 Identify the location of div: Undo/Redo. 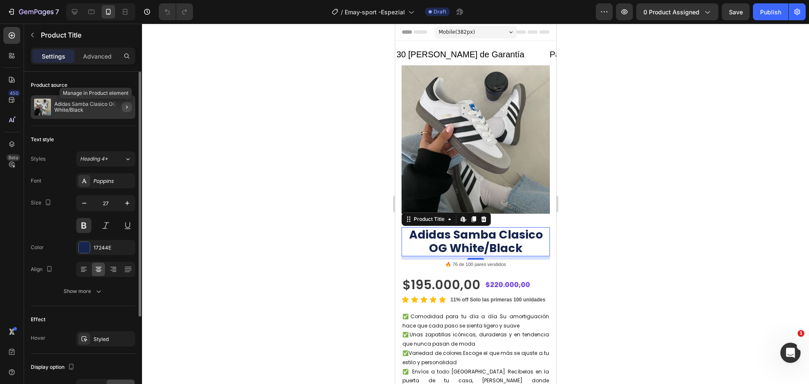
(176, 12).